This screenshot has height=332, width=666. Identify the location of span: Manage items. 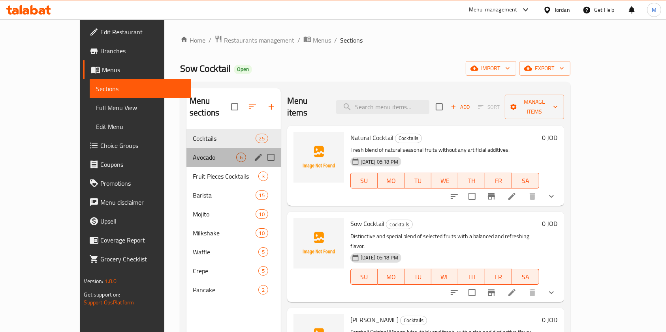
(534, 107).